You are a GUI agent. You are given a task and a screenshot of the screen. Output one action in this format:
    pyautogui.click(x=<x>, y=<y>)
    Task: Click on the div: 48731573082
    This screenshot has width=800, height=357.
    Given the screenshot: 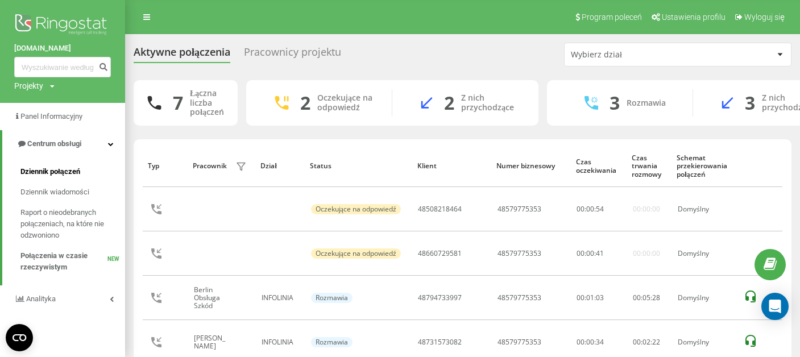 What is the action you would take?
    pyautogui.click(x=440, y=342)
    